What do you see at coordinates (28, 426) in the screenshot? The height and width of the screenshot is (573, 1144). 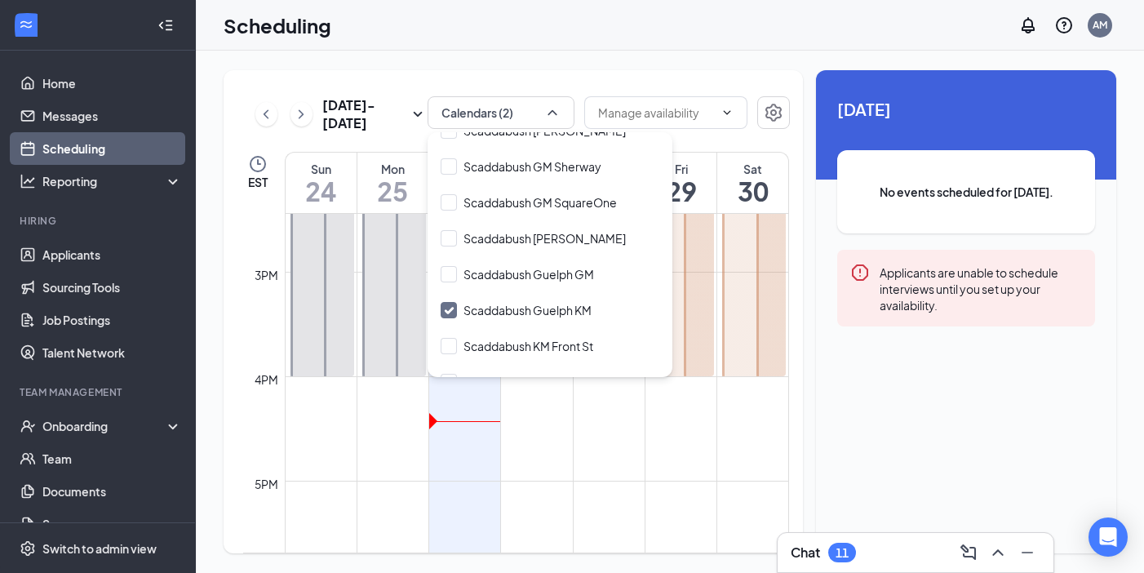 I see `svg: UserCheck` at bounding box center [28, 426].